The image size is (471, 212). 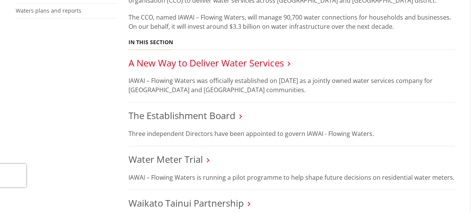 What do you see at coordinates (206, 63) in the screenshot?
I see `a: A New Way to Deliver Water Services` at bounding box center [206, 63].